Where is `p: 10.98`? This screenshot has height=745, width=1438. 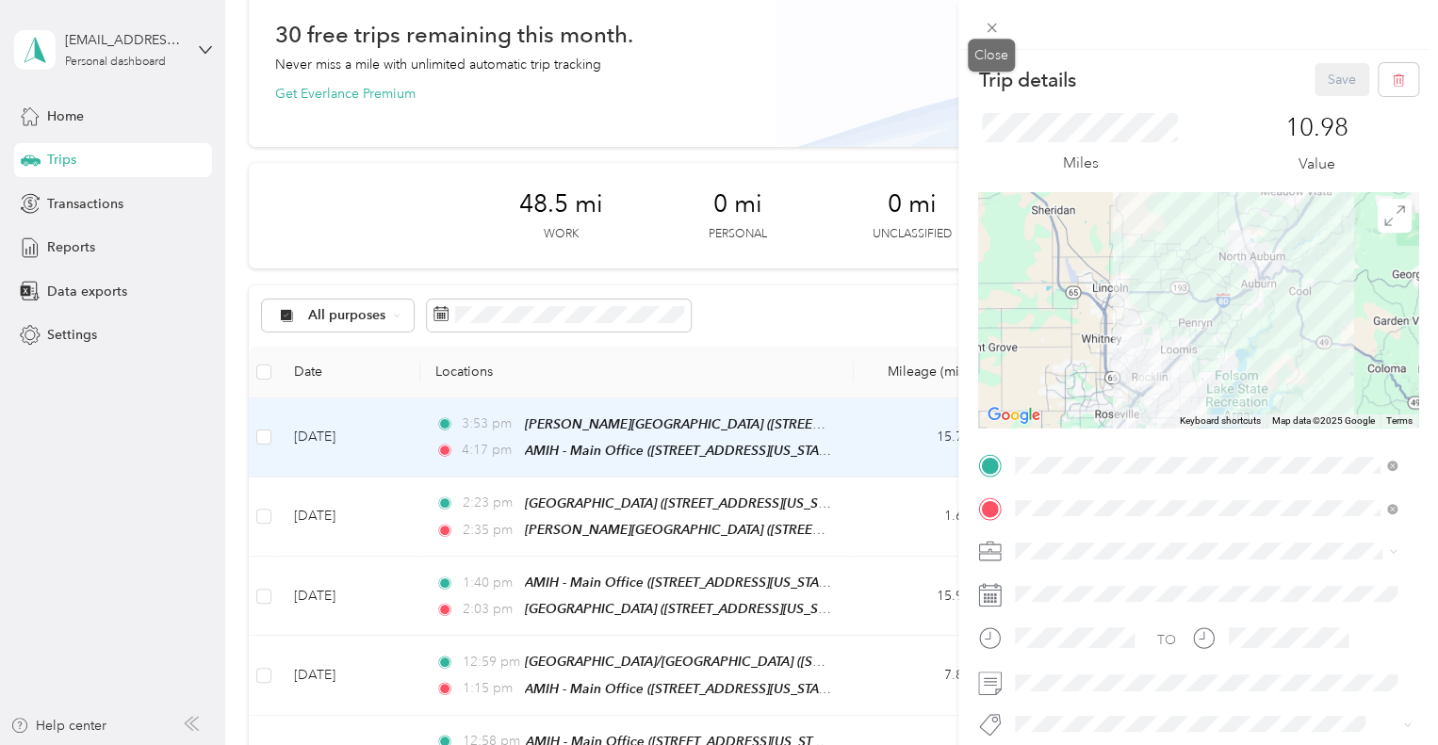
p: 10.98 is located at coordinates (1316, 128).